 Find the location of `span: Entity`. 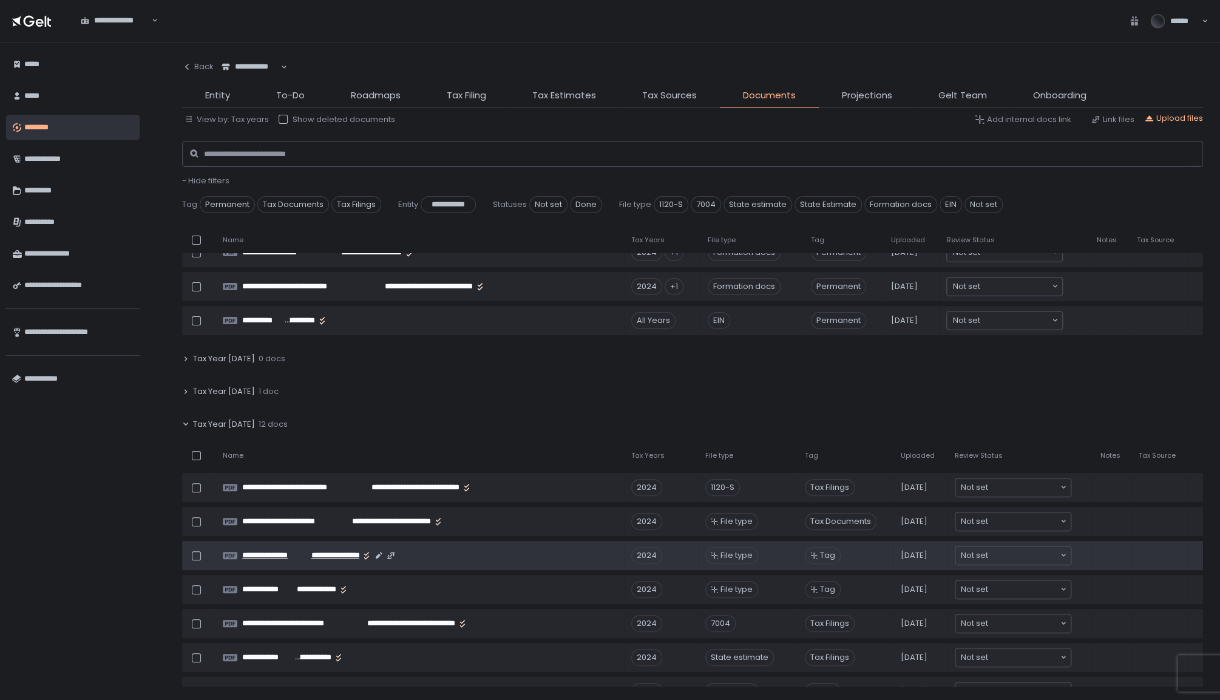

span: Entity is located at coordinates (217, 95).